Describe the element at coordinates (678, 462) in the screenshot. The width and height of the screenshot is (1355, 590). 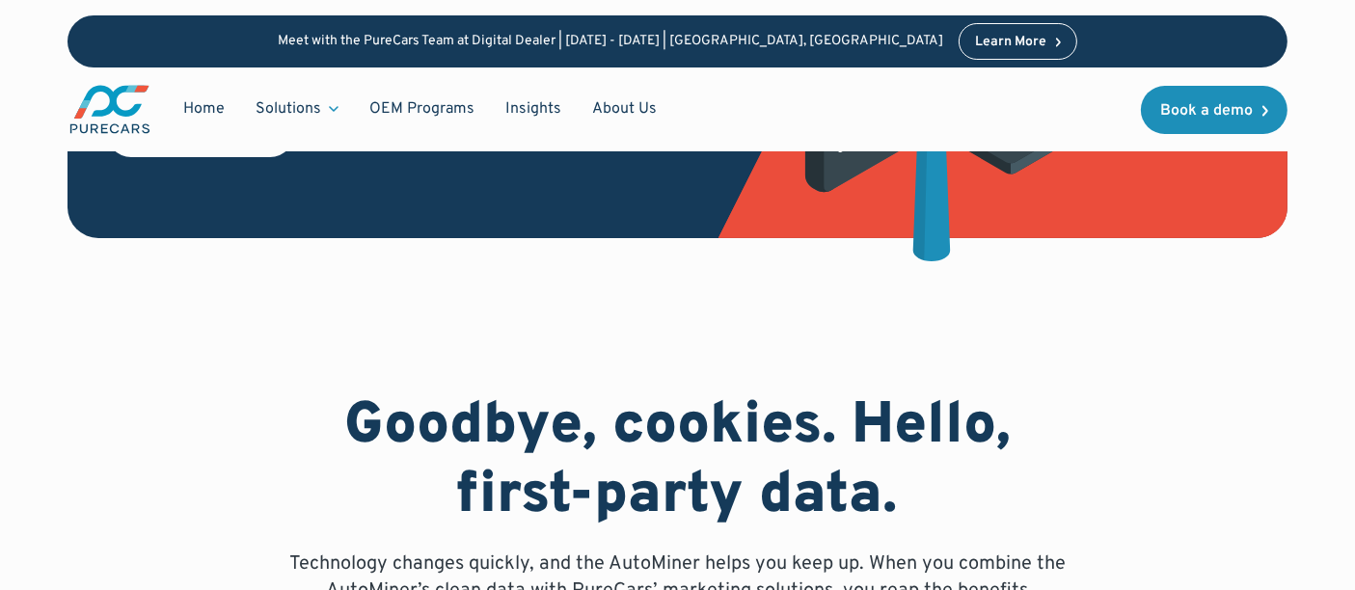
I see `h2: Goodbye, cookies. Hello, first-party data.` at that location.